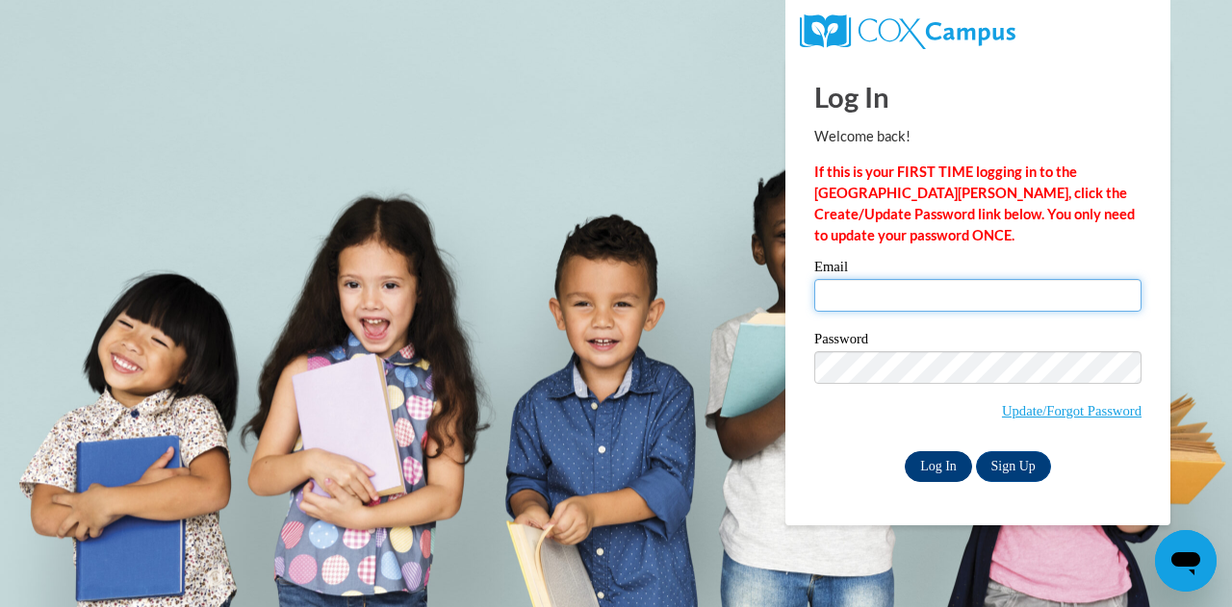  What do you see at coordinates (907, 32) in the screenshot?
I see `img: COX Campus` at bounding box center [907, 32].